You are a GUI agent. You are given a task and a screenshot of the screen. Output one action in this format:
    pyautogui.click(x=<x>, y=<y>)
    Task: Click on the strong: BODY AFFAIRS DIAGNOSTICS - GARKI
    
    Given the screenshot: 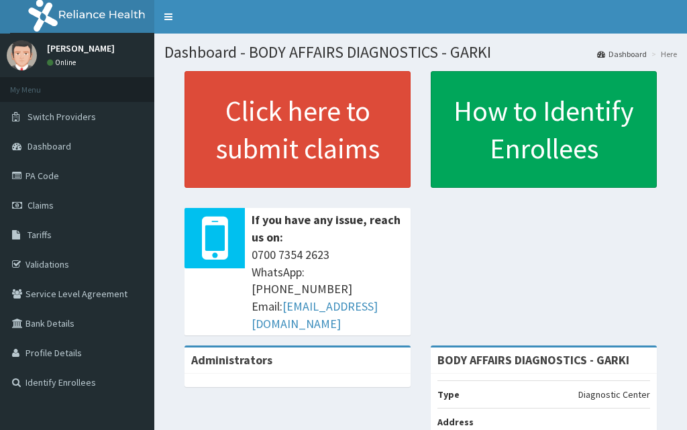 What is the action you would take?
    pyautogui.click(x=534, y=360)
    